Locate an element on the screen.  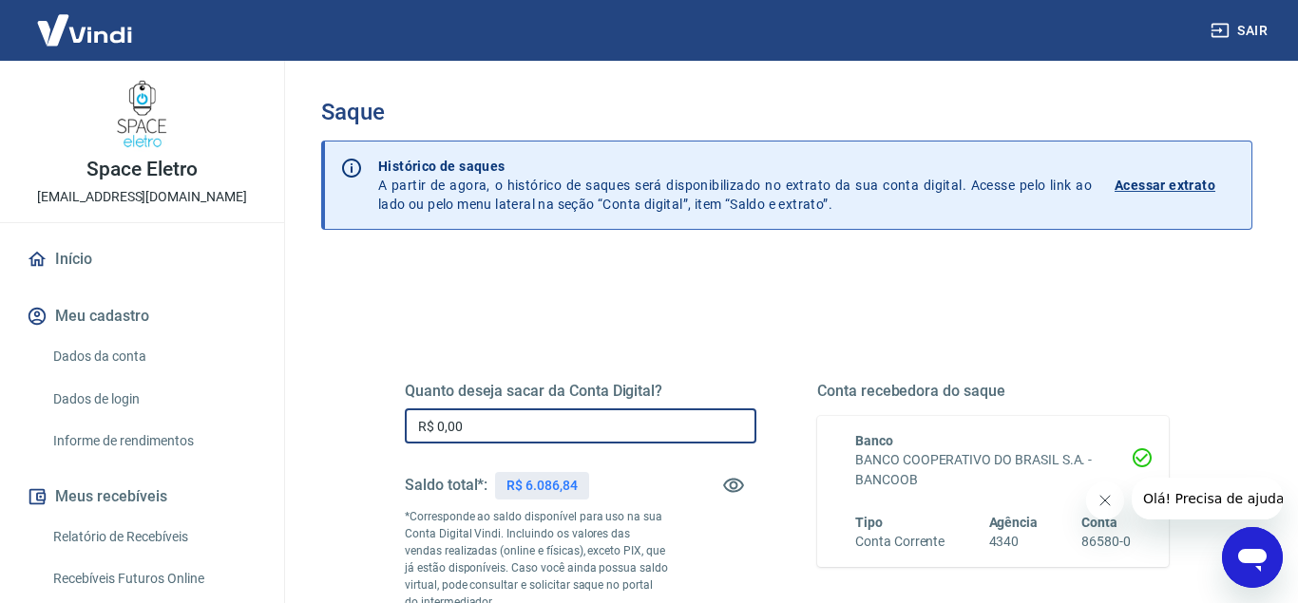
p: Space Eletro is located at coordinates (142, 169).